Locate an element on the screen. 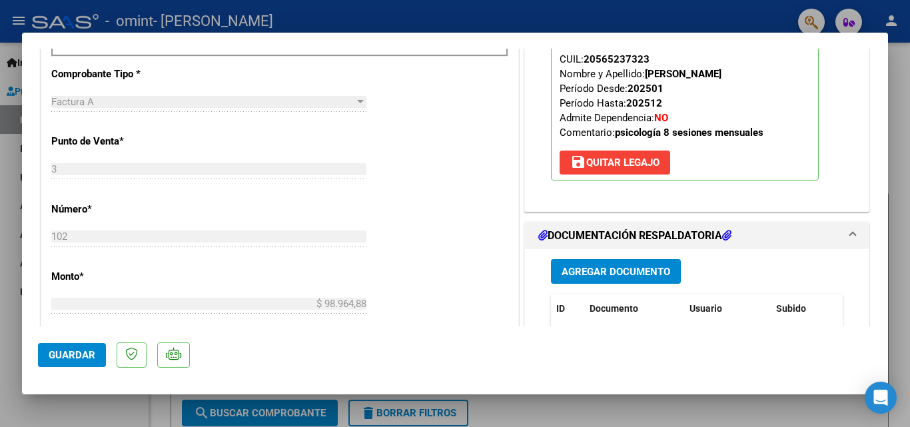 The width and height of the screenshot is (910, 427). datatable-header-cell: Documento is located at coordinates (634, 308).